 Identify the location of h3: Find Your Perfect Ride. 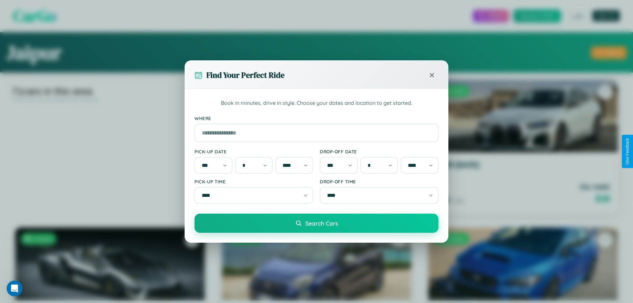
(245, 75).